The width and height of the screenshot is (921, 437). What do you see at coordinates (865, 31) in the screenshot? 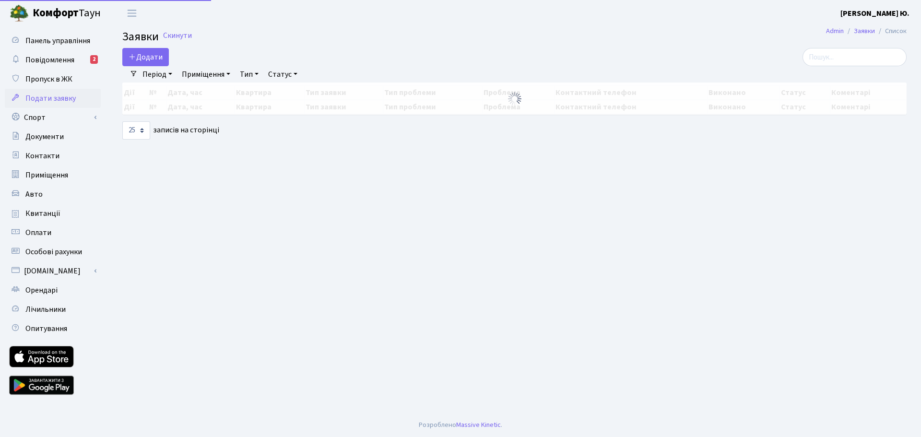
I see `a: Заявки` at bounding box center [865, 31].